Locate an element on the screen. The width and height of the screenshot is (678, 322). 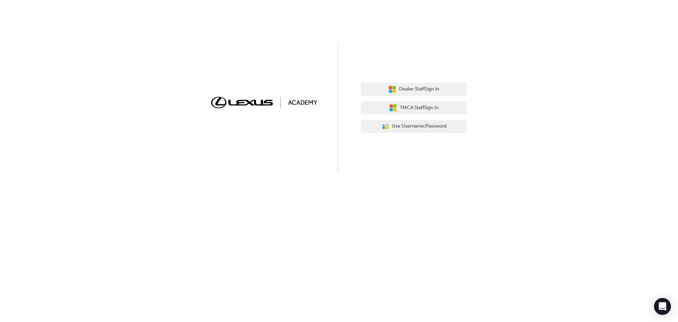
span: Use Username/Password is located at coordinates (419, 126).